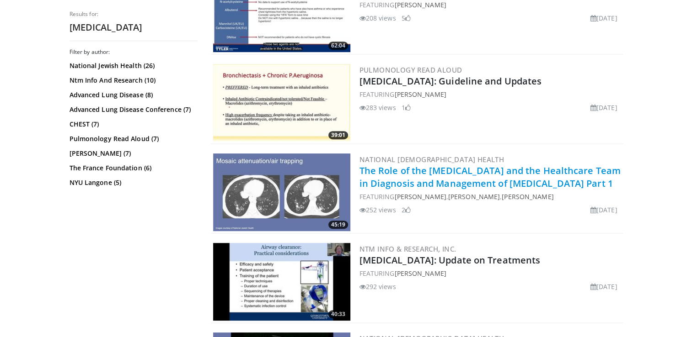  Describe the element at coordinates (133, 52) in the screenshot. I see `h3: Filter by author:` at that location.